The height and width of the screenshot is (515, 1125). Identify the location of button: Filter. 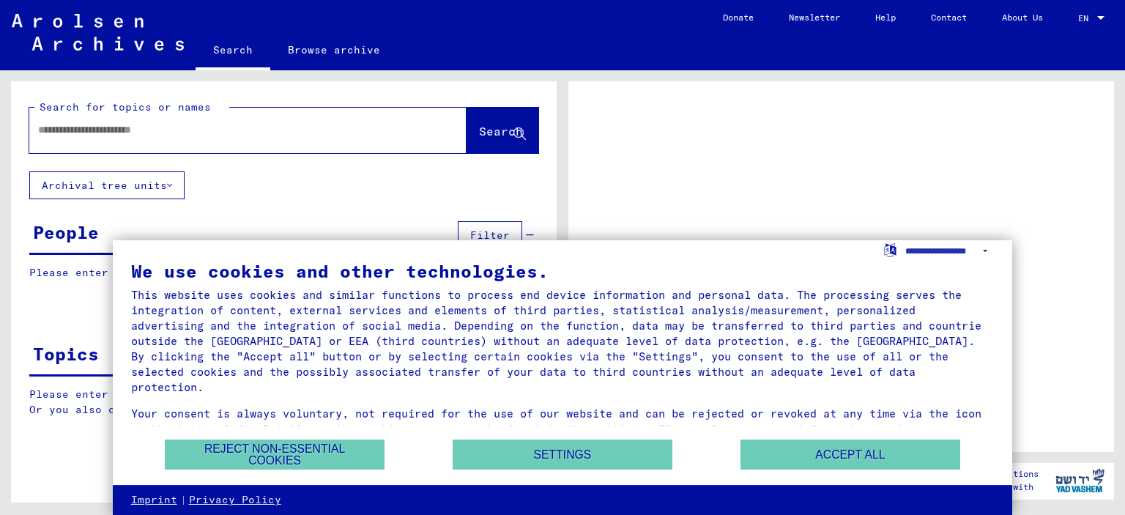
(490, 235).